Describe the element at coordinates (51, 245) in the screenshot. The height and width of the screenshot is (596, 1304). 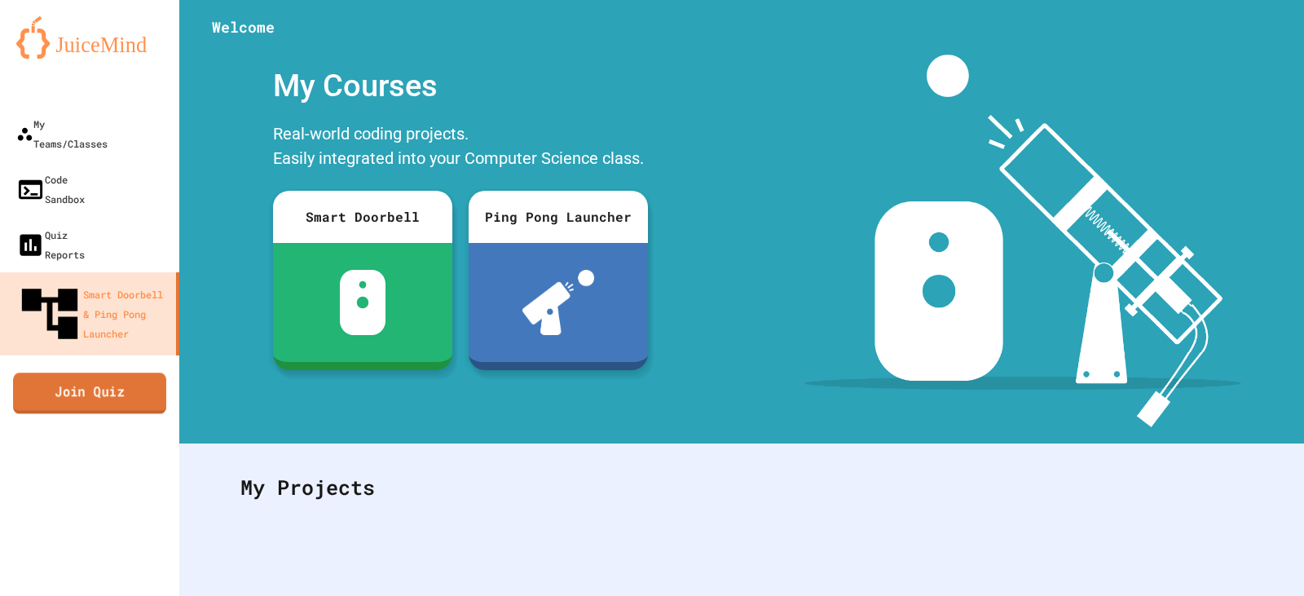
I see `div: Quiz Reports` at that location.